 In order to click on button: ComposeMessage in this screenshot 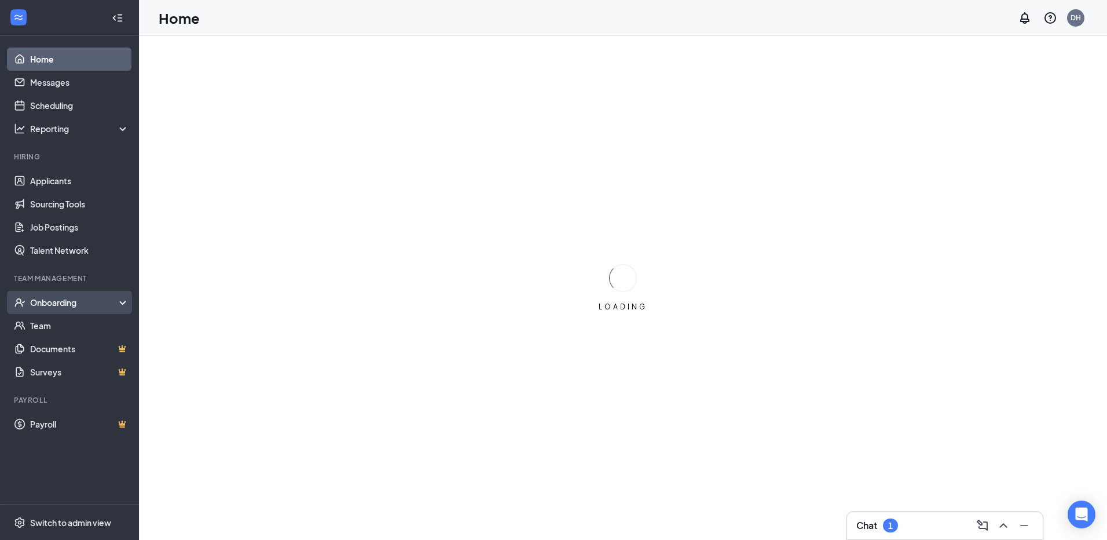, I will do `click(983, 525)`.